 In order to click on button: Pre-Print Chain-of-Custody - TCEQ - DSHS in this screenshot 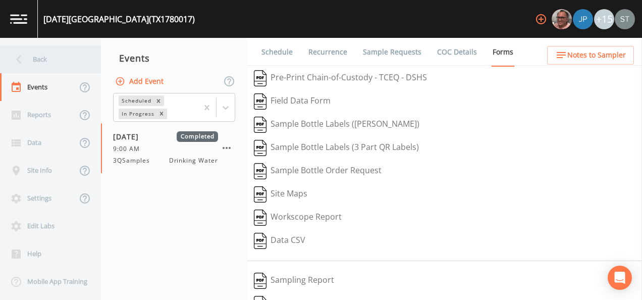, I will do `click(340, 78)`.